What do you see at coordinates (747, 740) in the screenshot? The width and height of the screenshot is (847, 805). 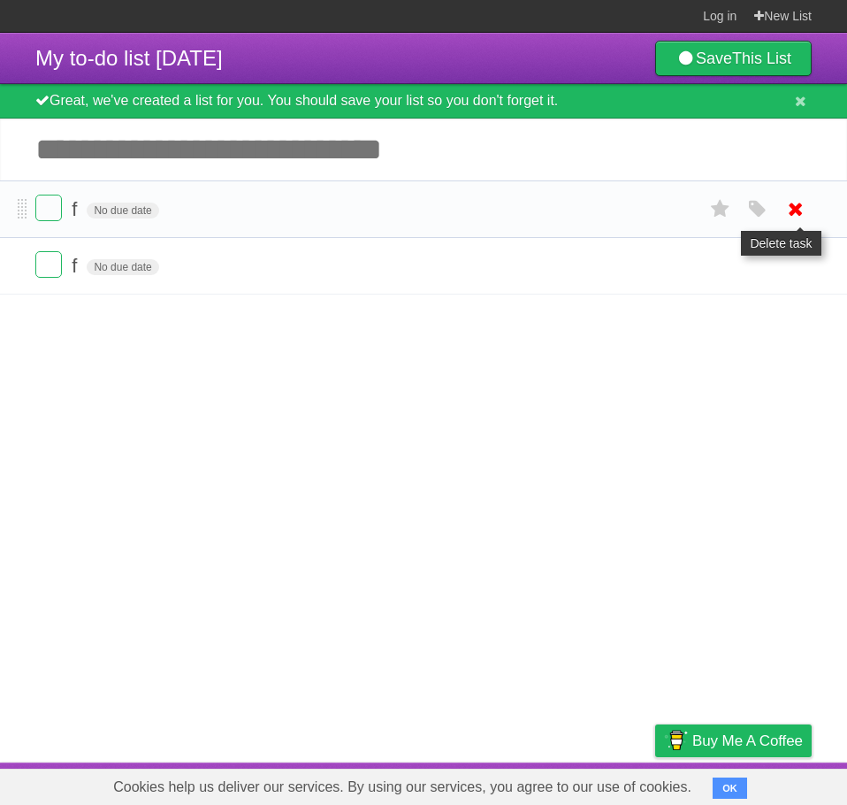 I see `span: Buy me a coffee` at bounding box center [747, 740].